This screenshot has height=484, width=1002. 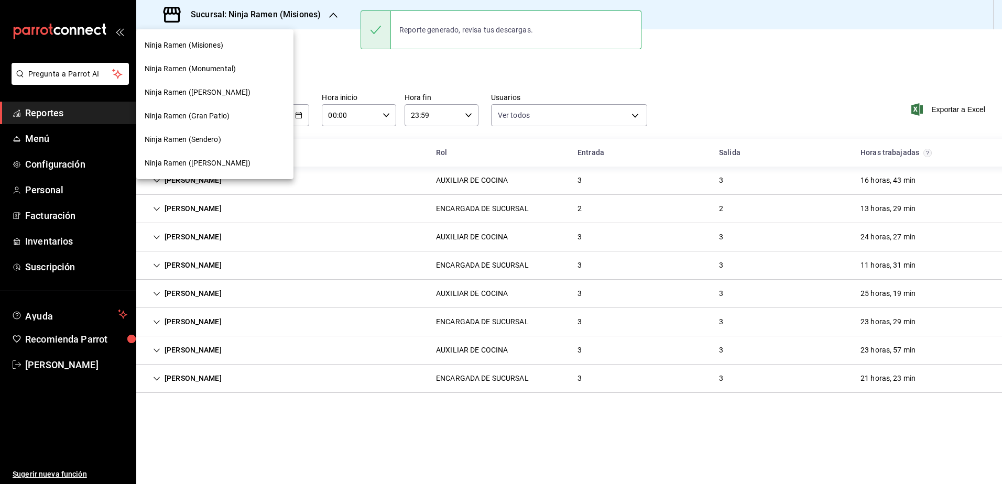 I want to click on span: Ninja Ramen (Gran Patio), so click(x=187, y=116).